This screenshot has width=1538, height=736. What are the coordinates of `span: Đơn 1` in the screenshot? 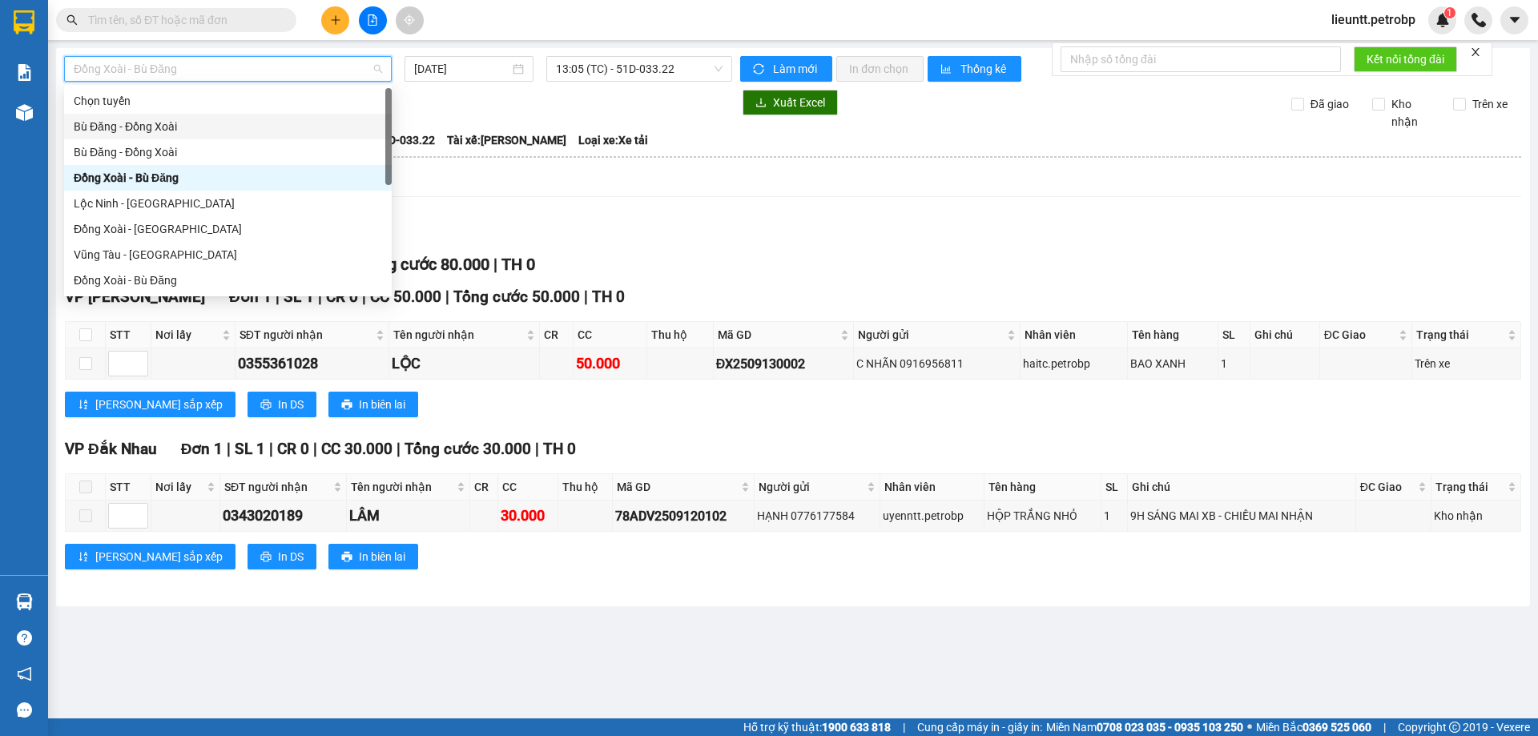 It's located at (202, 449).